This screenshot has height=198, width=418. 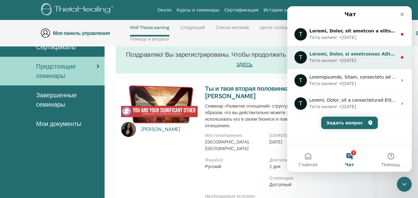 What do you see at coordinates (56, 47) in the screenshot?
I see `span: Сертификаты` at bounding box center [56, 47].